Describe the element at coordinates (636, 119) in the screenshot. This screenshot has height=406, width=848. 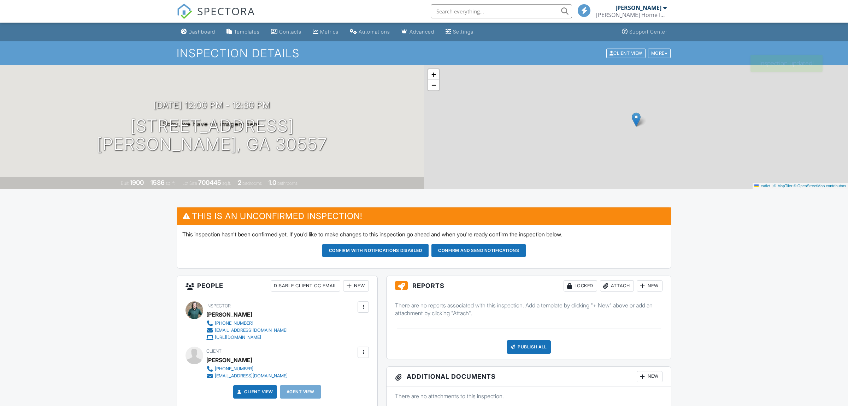
I see `img: Marker` at that location.